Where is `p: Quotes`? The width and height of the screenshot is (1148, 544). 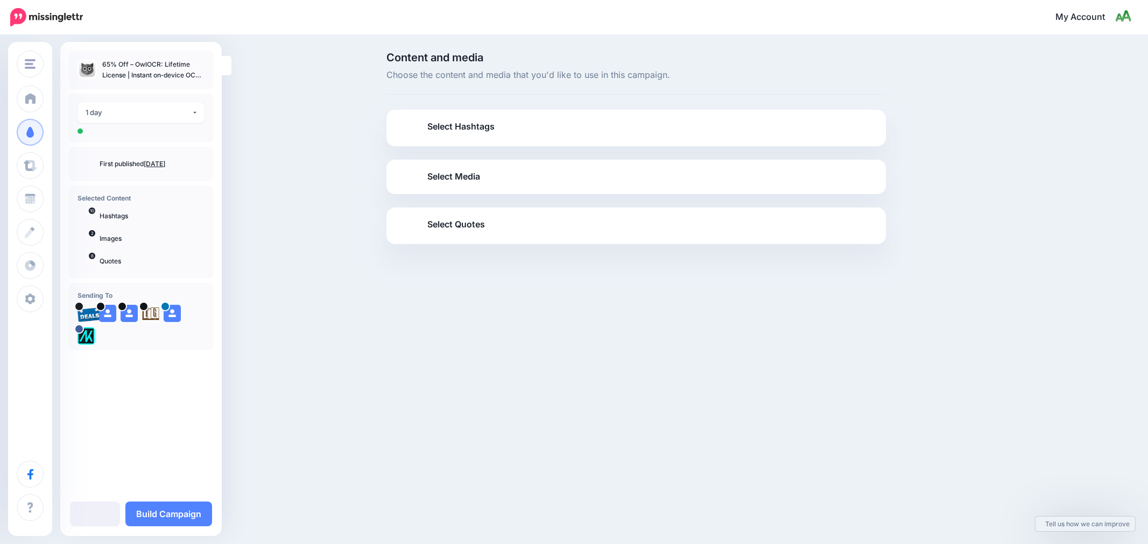 p: Quotes is located at coordinates (152, 261).